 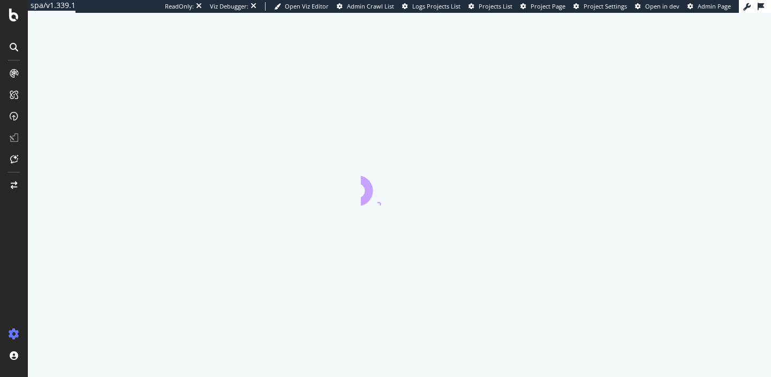 I want to click on a: Logs Projects List, so click(x=431, y=6).